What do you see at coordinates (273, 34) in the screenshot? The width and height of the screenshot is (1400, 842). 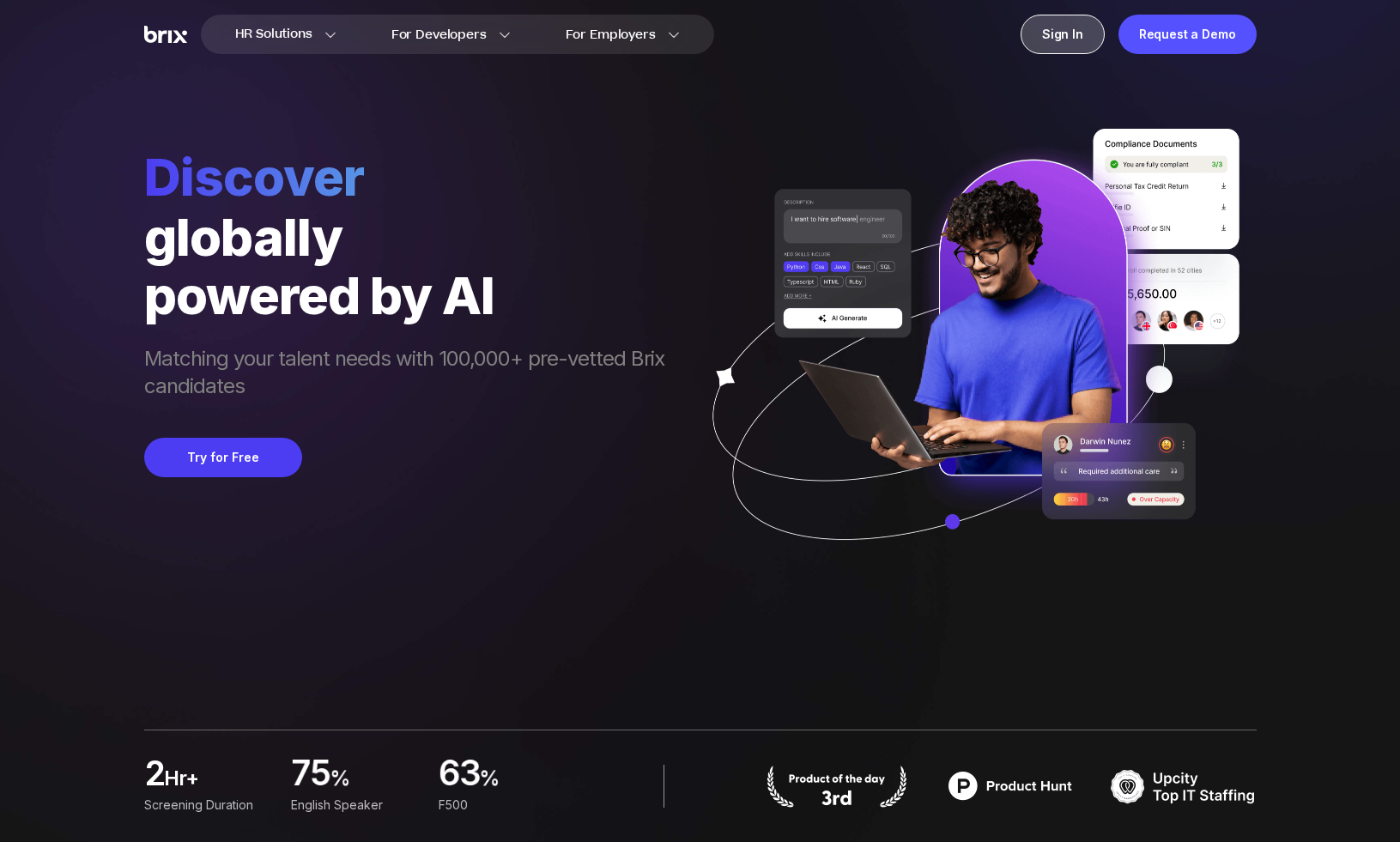 I see `span: HR Solutions` at bounding box center [273, 34].